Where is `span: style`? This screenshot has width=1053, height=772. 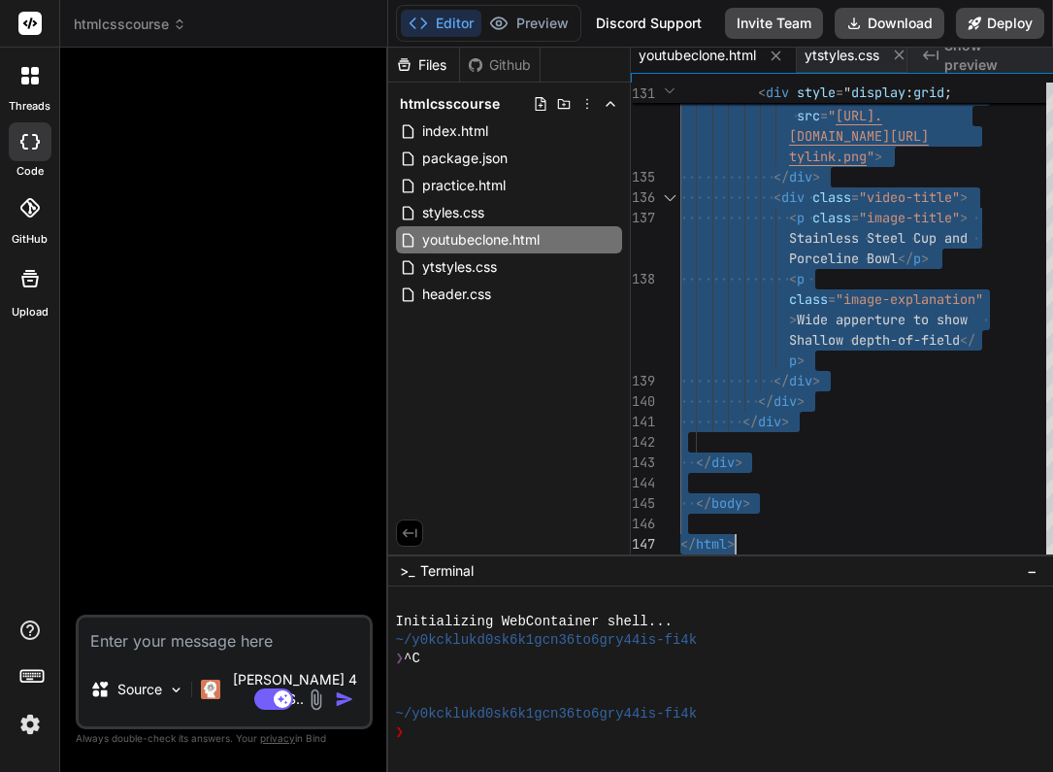 span: style is located at coordinates (816, 92).